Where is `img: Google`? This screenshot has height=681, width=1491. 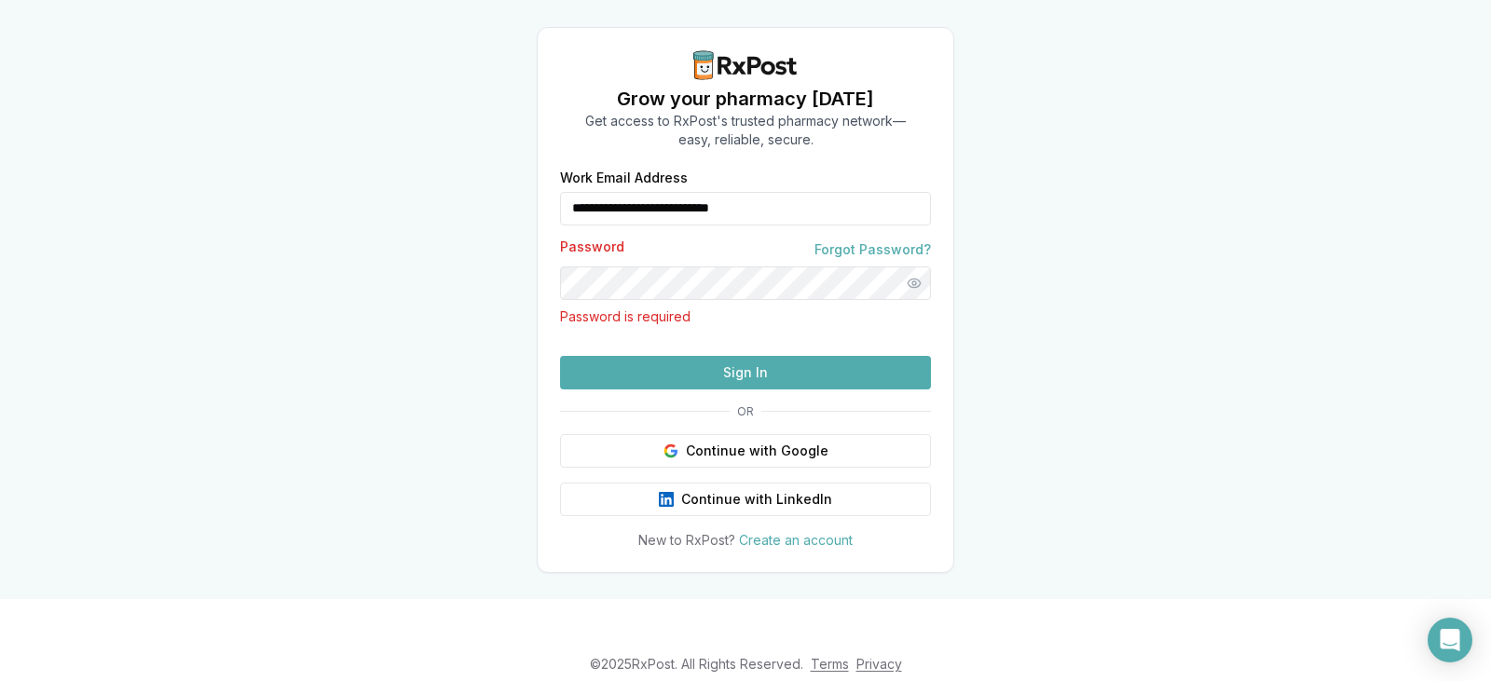
img: Google is located at coordinates (671, 451).